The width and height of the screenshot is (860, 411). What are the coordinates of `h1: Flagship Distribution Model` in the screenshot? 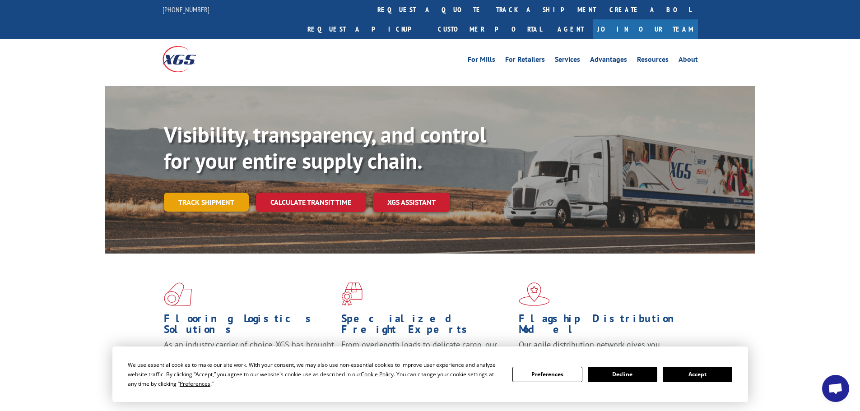 It's located at (604, 326).